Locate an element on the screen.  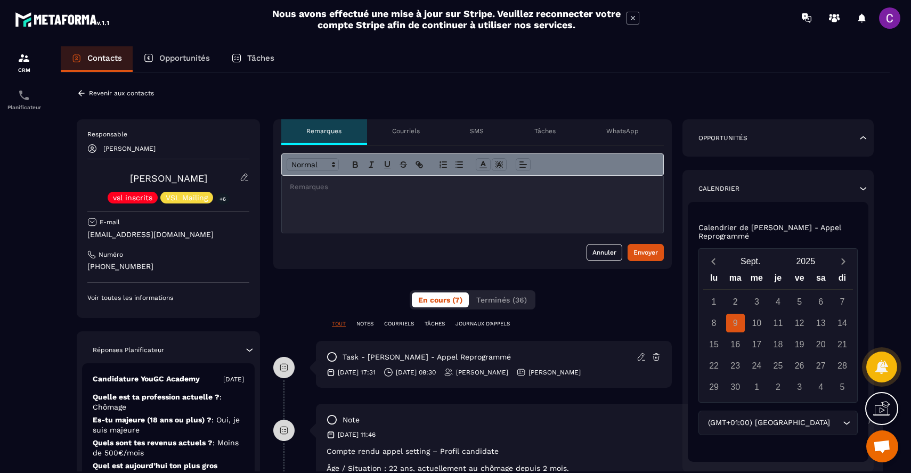
span: Terminés (36) is located at coordinates (501, 300).